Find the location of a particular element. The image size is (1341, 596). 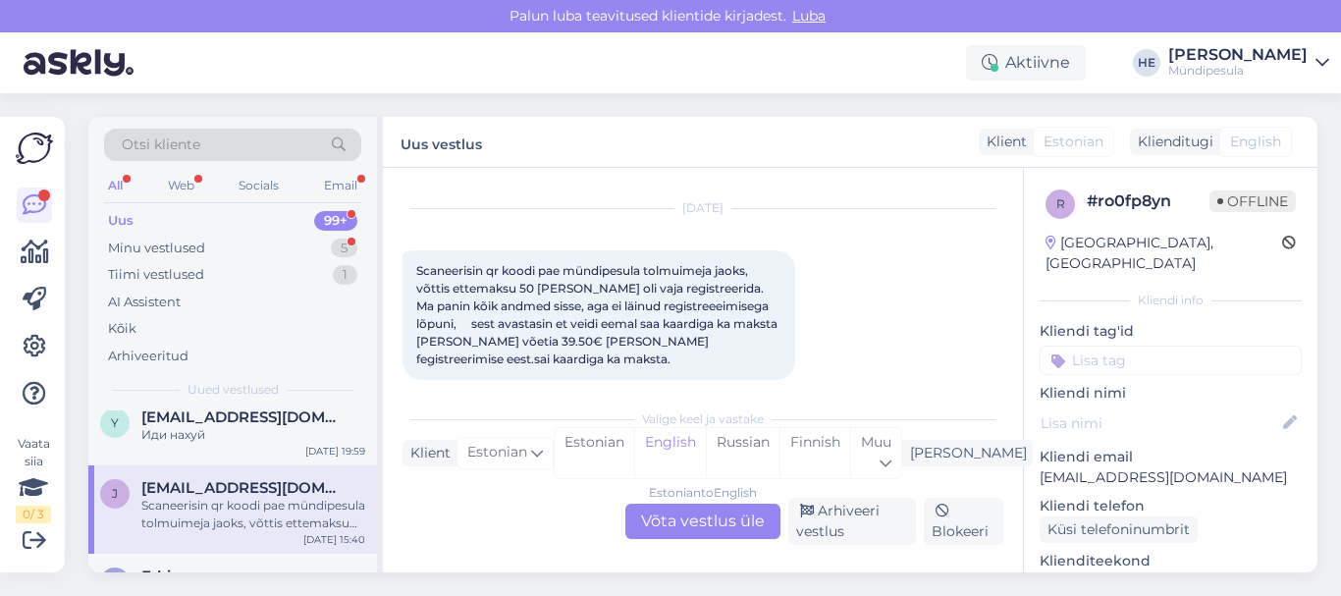

div: Estonian to English is located at coordinates (703, 493).